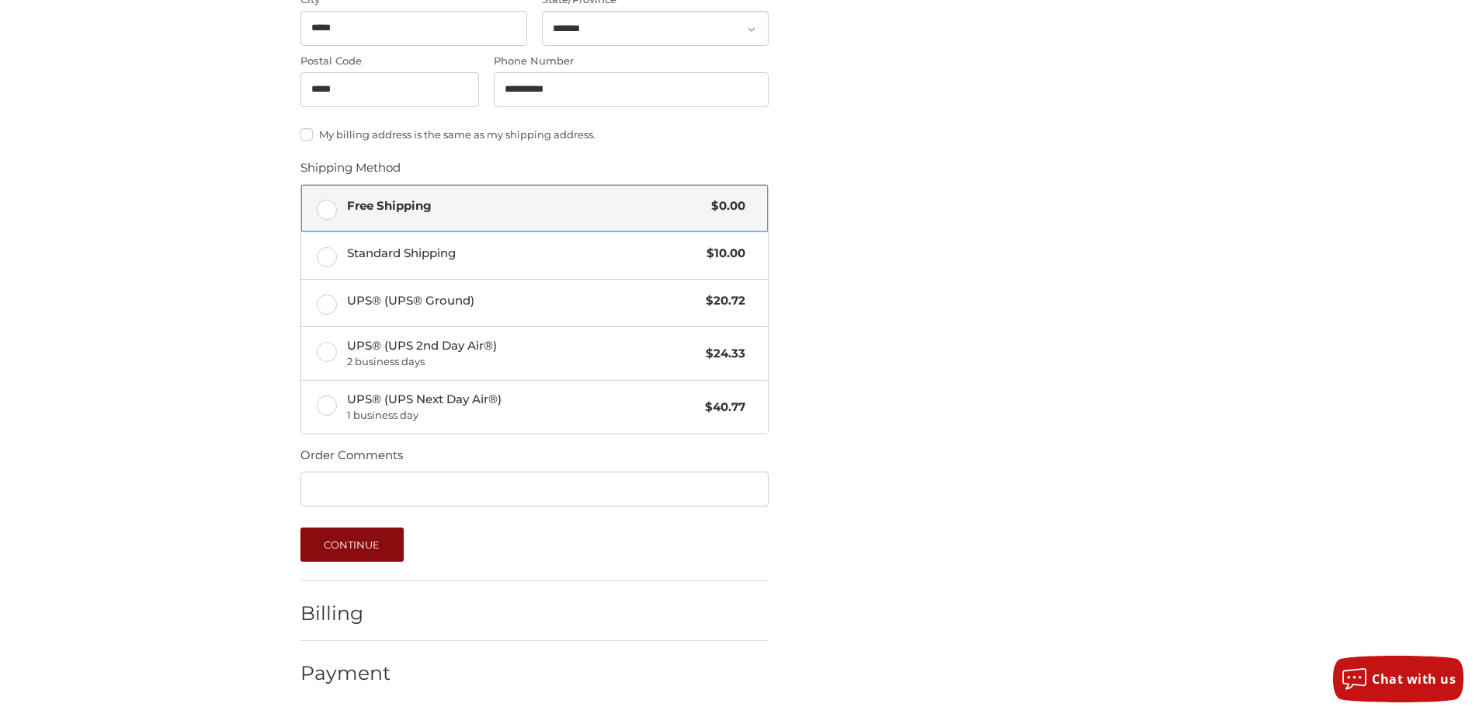 The height and width of the screenshot is (714, 1479). Describe the element at coordinates (631, 61) in the screenshot. I see `label: Phone Number` at that location.